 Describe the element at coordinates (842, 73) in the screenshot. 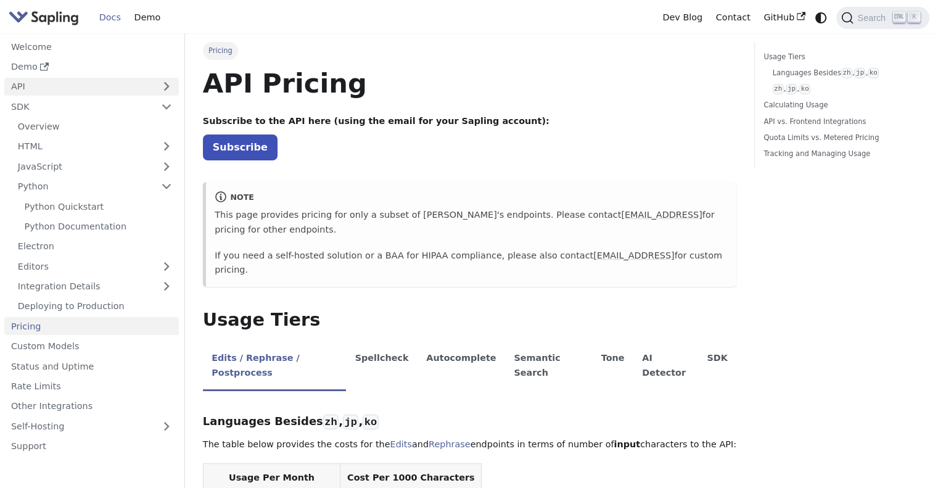

I see `a: Languages Besideszh,jp,ko` at that location.